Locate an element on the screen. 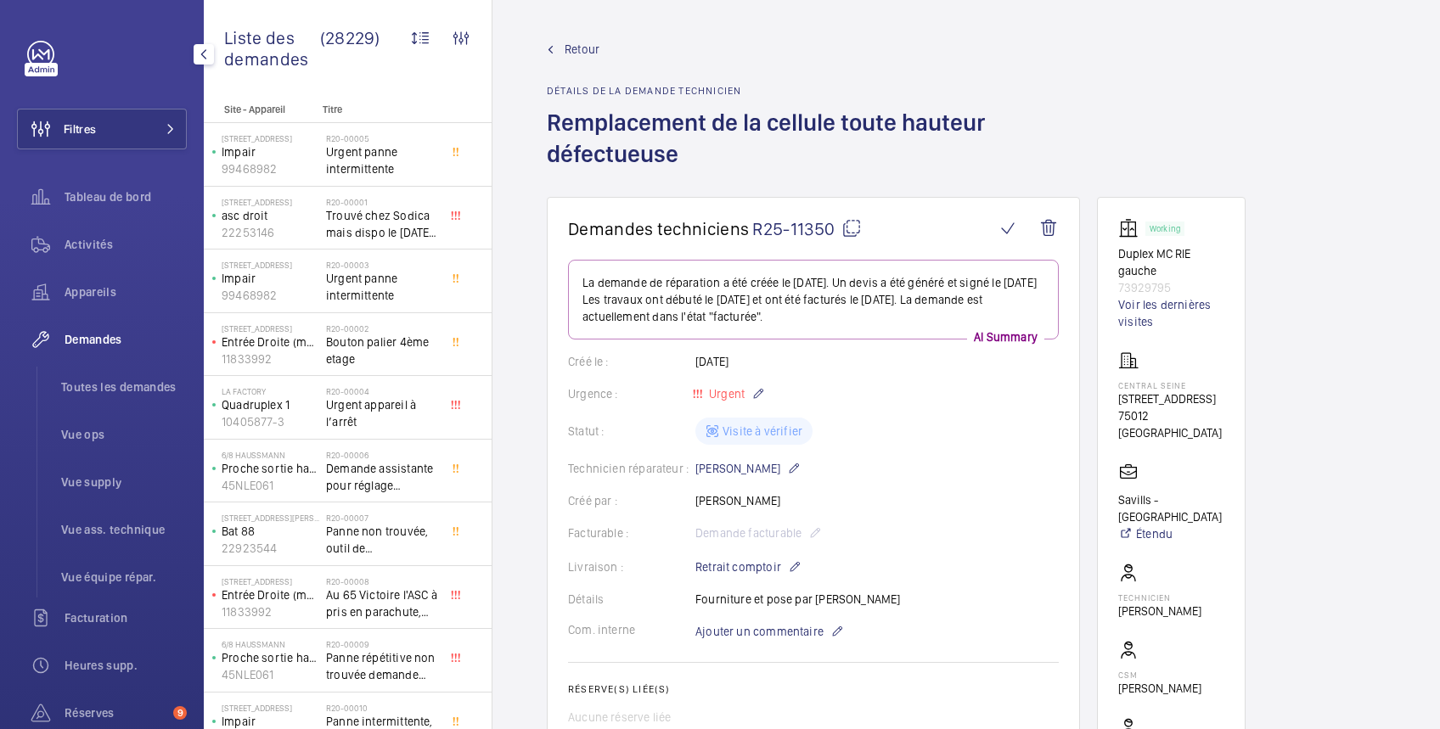 This screenshot has width=1440, height=729. a: Étendu is located at coordinates (1171, 534).